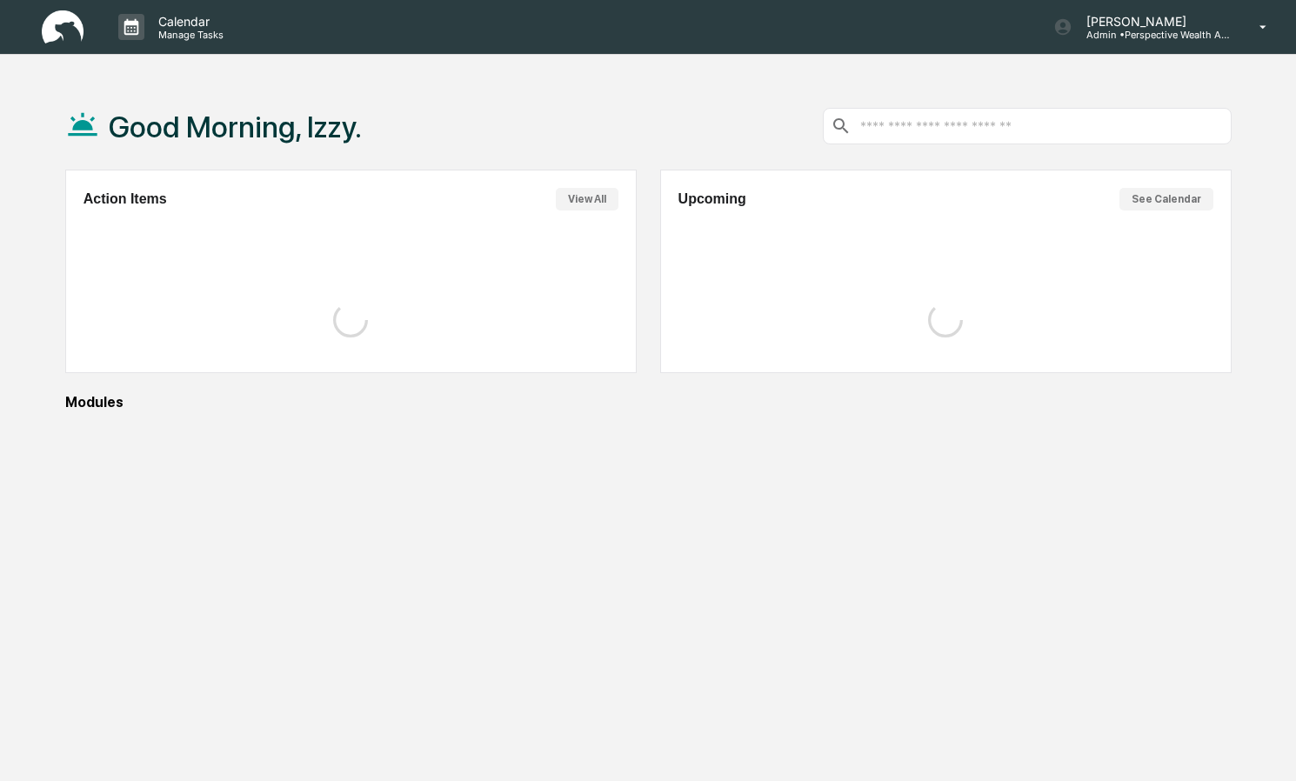  Describe the element at coordinates (587, 199) in the screenshot. I see `button: View All` at that location.